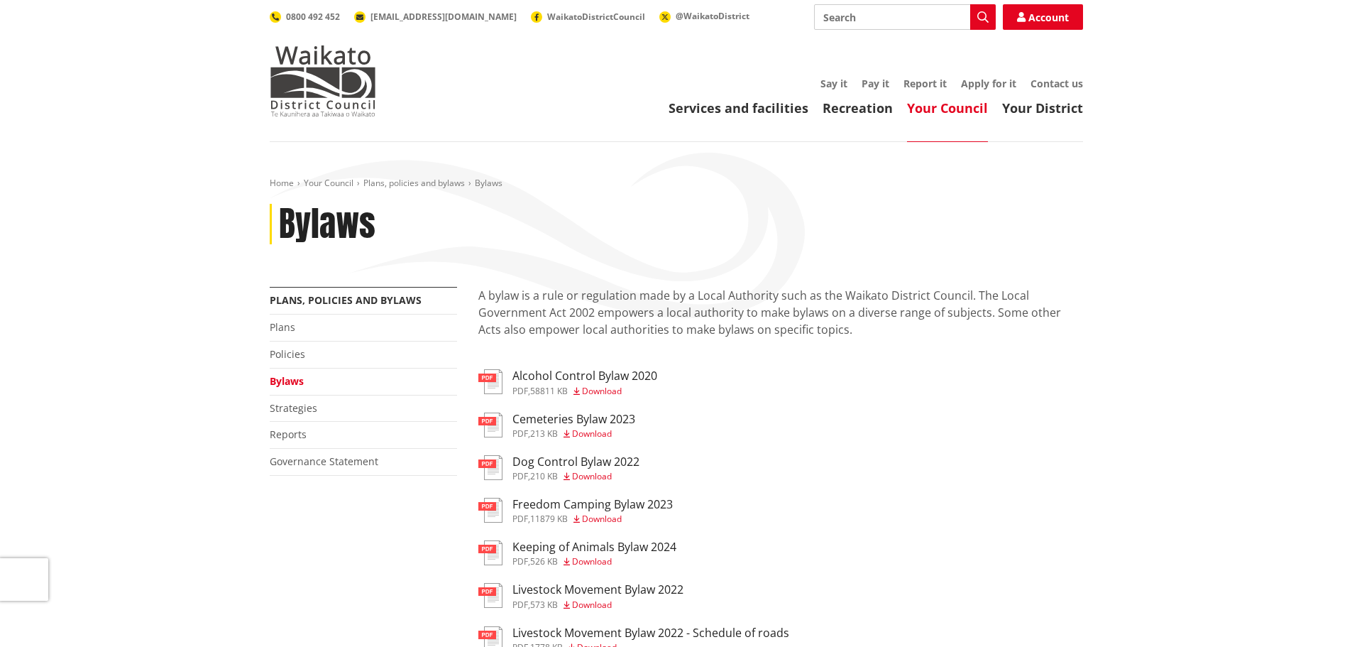 The height and width of the screenshot is (647, 1352). What do you see at coordinates (488, 182) in the screenshot?
I see `span: Bylaws` at bounding box center [488, 182].